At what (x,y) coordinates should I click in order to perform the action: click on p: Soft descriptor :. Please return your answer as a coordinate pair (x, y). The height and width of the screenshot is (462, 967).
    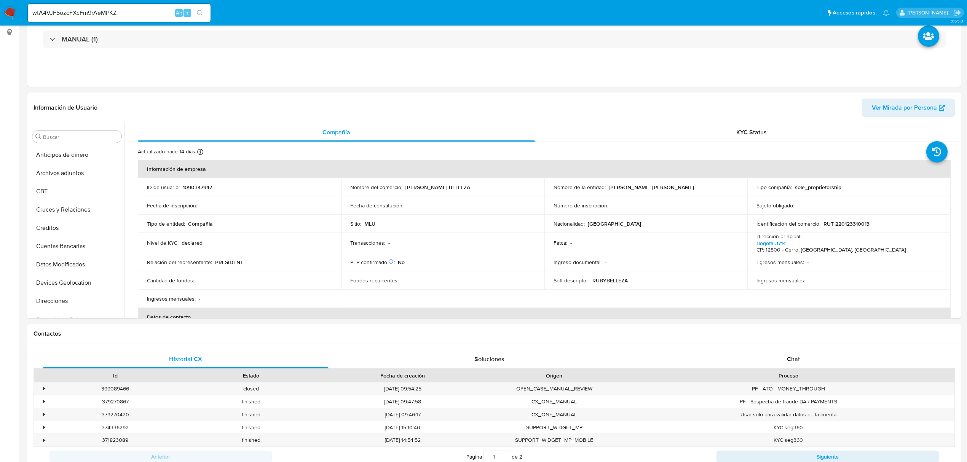
    Looking at the image, I should click on (572, 281).